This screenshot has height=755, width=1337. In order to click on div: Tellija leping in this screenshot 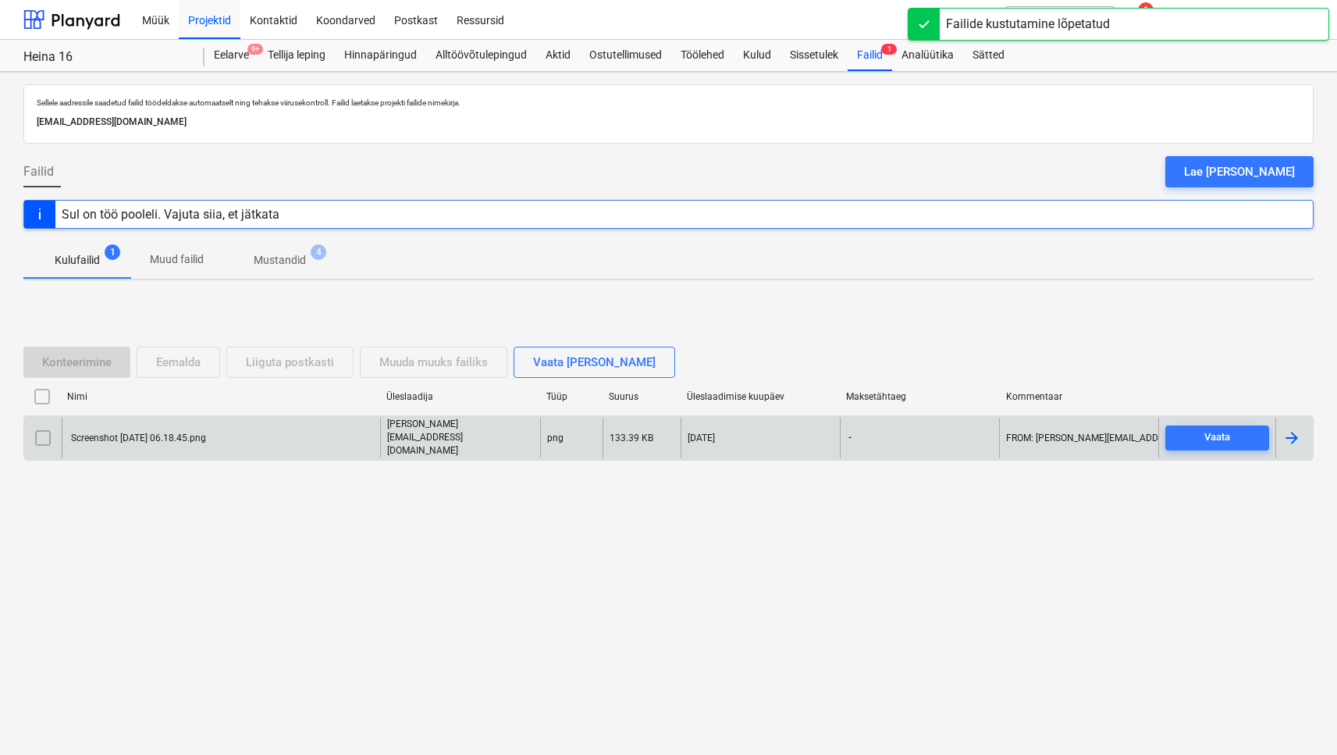, I will do `click(297, 55)`.